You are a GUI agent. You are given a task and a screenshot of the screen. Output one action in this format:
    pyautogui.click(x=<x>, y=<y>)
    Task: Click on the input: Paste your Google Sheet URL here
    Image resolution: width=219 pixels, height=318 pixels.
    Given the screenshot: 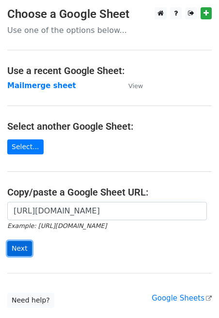 What is the action you would take?
    pyautogui.click(x=107, y=211)
    